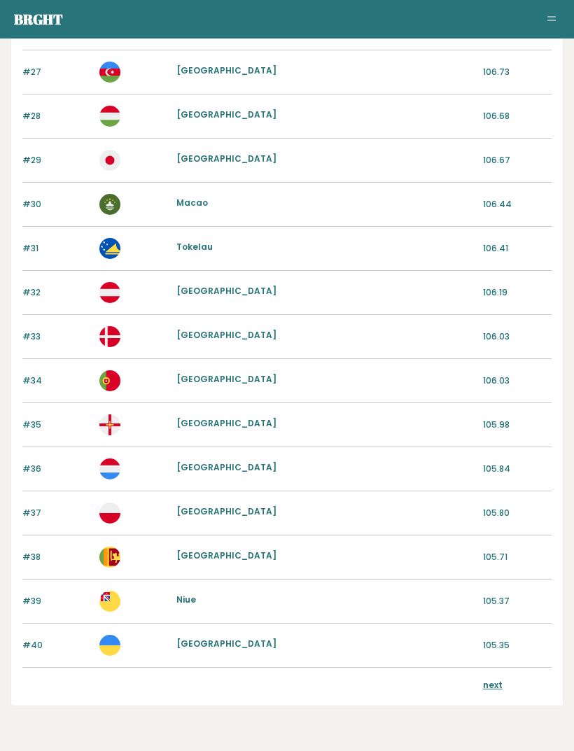  What do you see at coordinates (110, 116) in the screenshot?
I see `img: hu.svg` at bounding box center [110, 116].